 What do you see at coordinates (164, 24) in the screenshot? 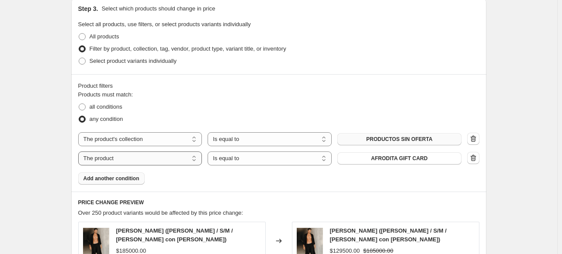
I see `span: Select all products, use filters, or select products variants individually` at bounding box center [164, 24].